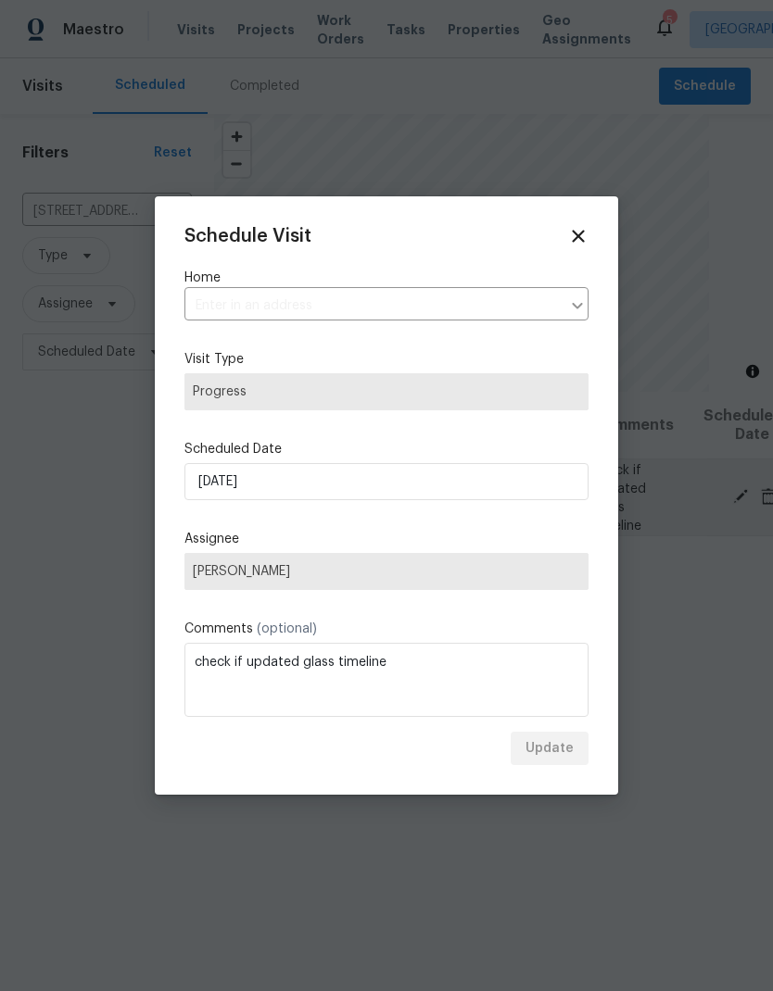  Describe the element at coordinates (386, 392) in the screenshot. I see `span: Progress` at that location.